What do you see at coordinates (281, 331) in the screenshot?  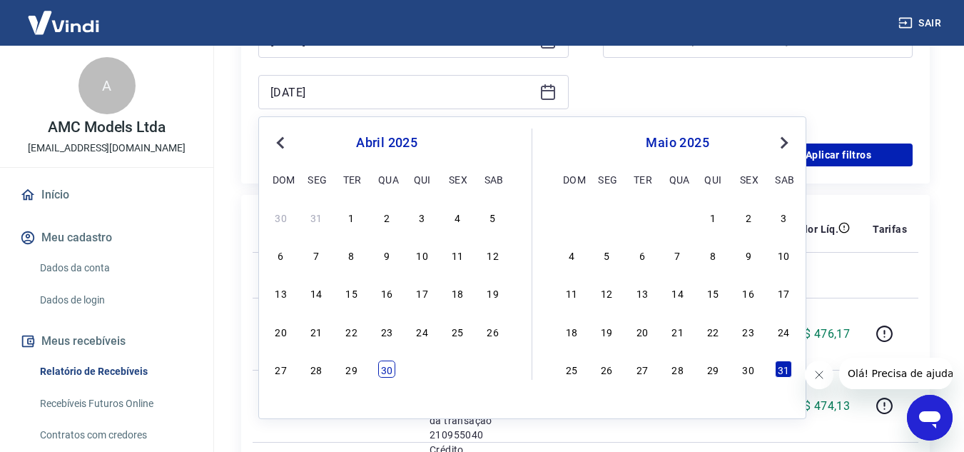 I see `div: Choose domingo, 20 de abril de 2025` at bounding box center [281, 331].